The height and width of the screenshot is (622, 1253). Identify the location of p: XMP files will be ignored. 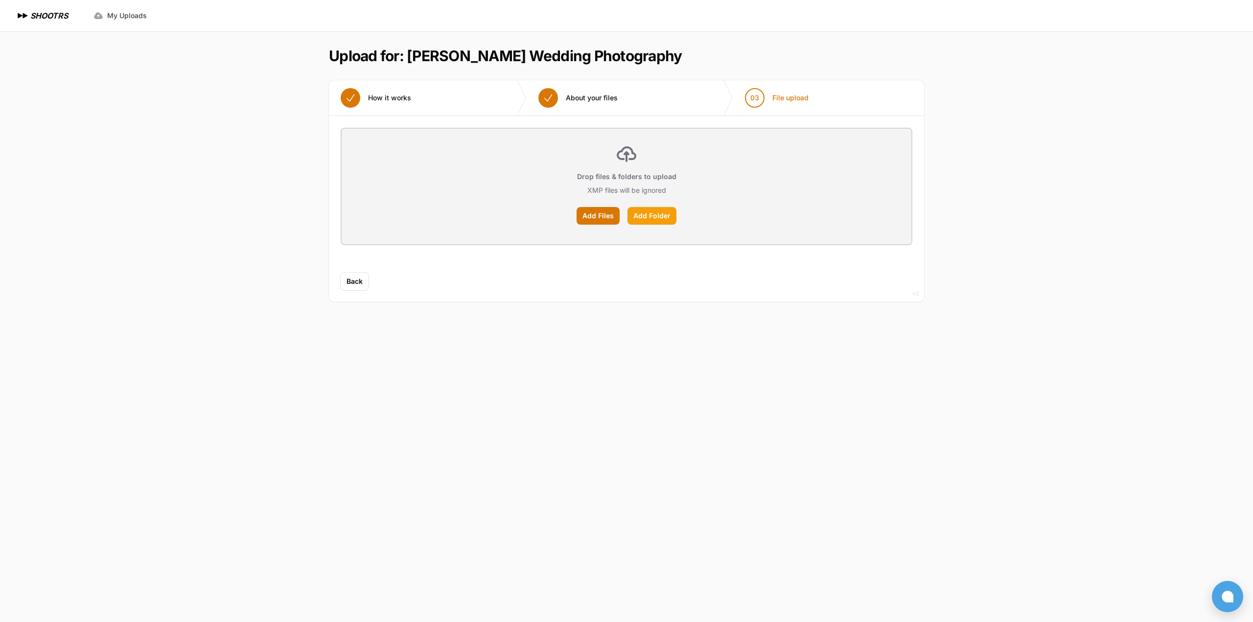
(626, 190).